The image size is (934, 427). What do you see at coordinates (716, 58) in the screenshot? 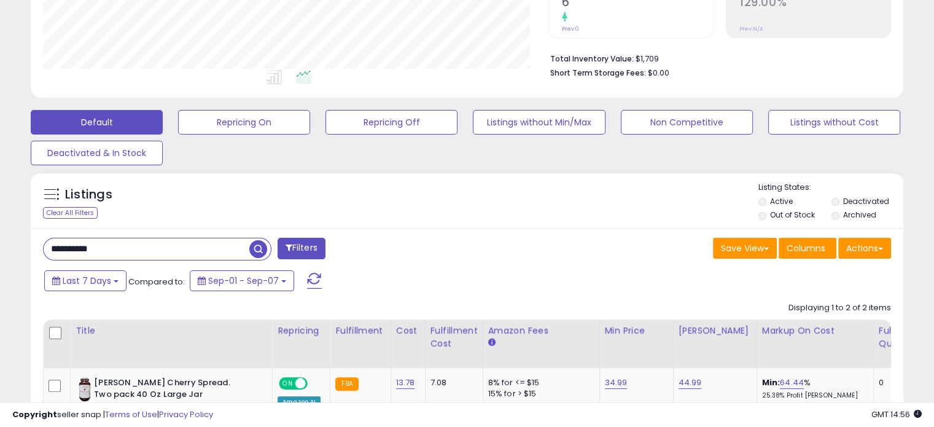
I see `li: $1,709` at bounding box center [716, 58].